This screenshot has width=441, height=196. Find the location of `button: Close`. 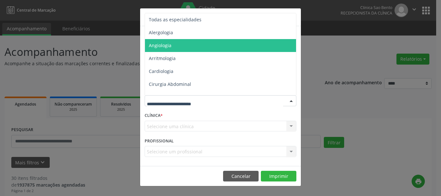

button: Close is located at coordinates (295, 16).